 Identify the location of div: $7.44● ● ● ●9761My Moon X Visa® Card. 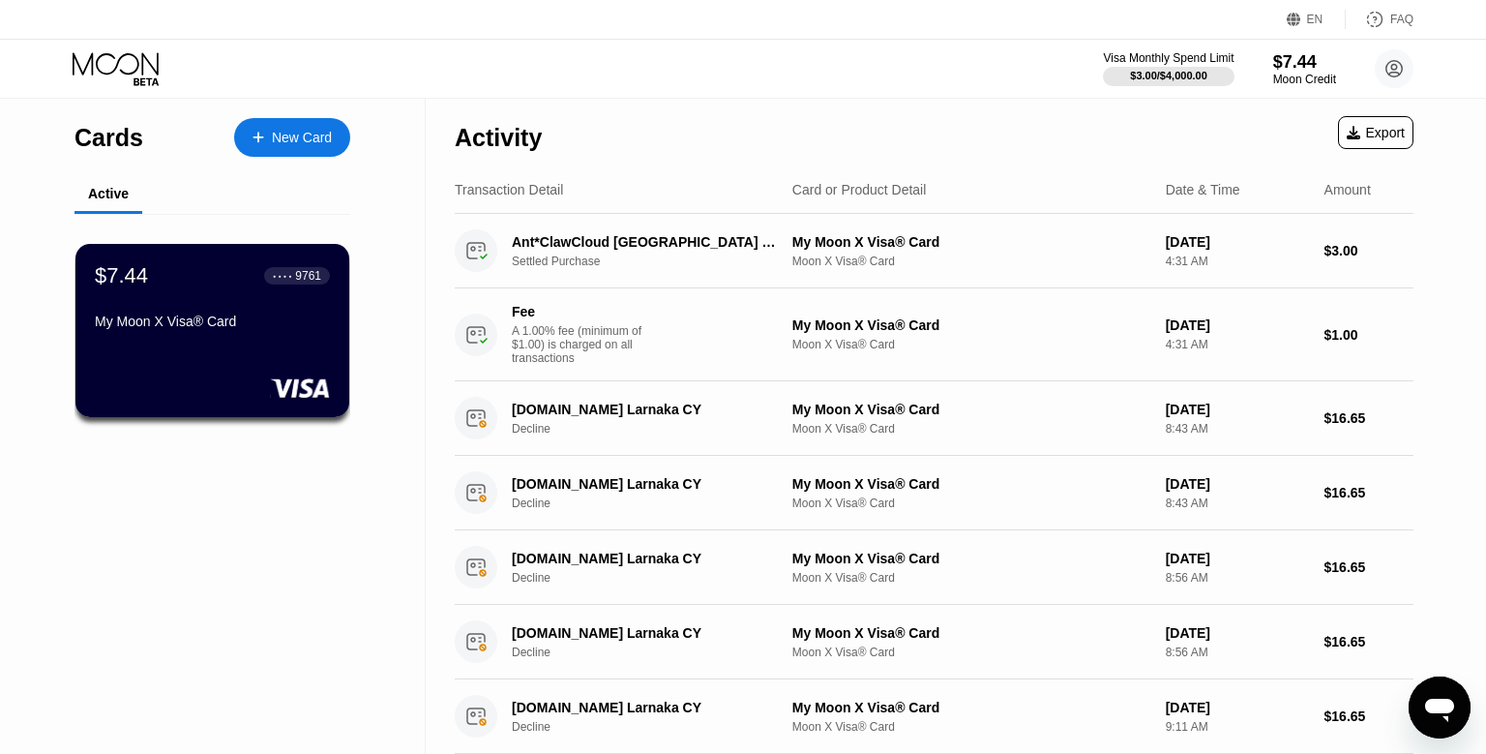
(212, 330).